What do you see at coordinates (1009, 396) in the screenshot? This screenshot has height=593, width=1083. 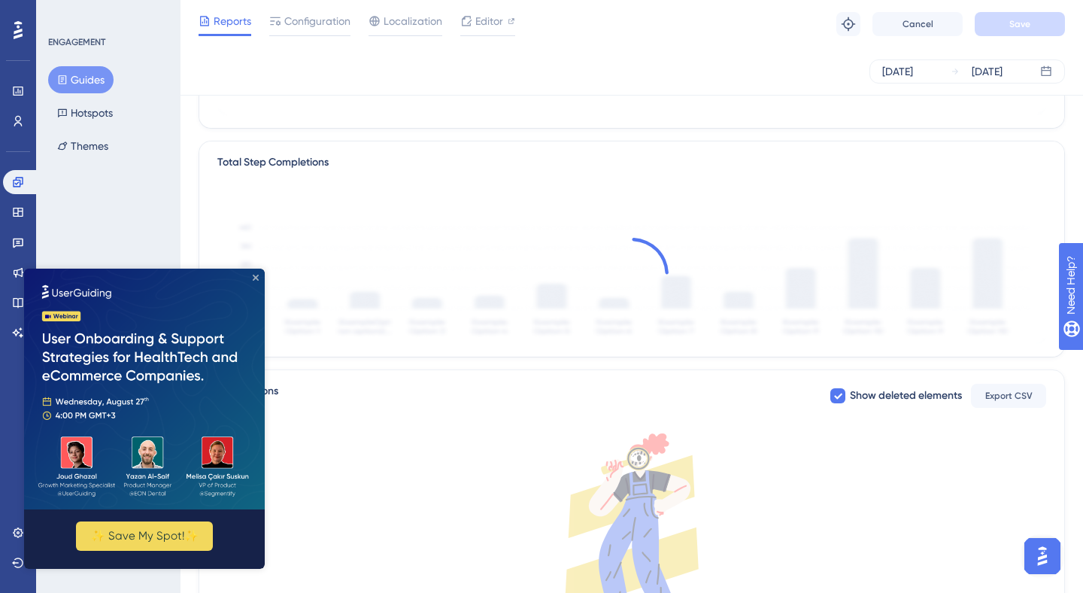 I see `button: Export CSV` at bounding box center [1009, 396].